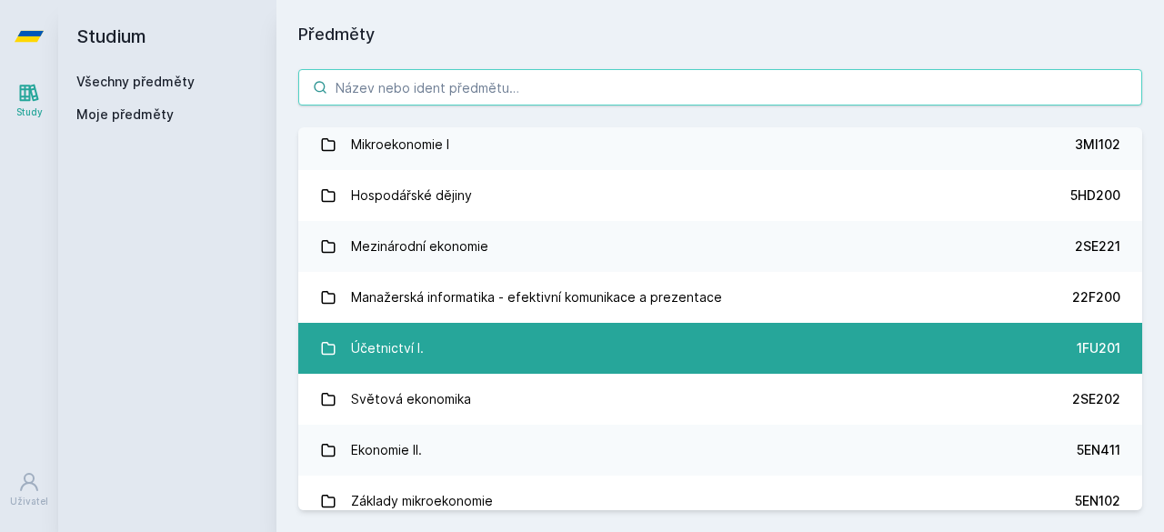 This screenshot has width=1164, height=532. Describe the element at coordinates (400, 145) in the screenshot. I see `div: Mikroekonomie I` at that location.